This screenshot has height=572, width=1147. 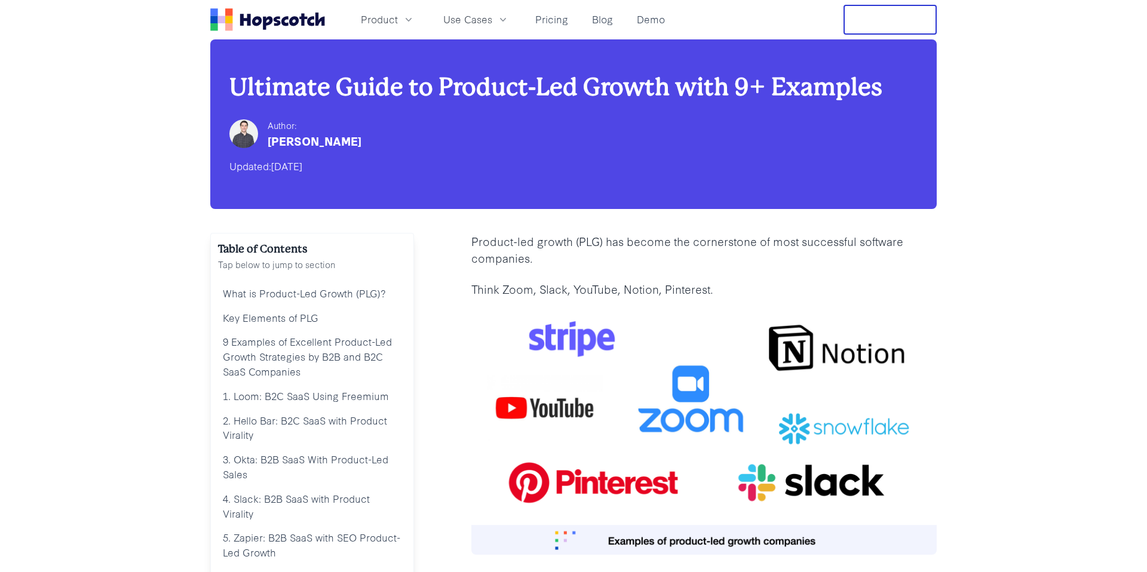 What do you see at coordinates (704, 250) in the screenshot?
I see `p: Product-led growth (PLG) has become the cornerstone of most successful software companies.` at bounding box center [704, 250].